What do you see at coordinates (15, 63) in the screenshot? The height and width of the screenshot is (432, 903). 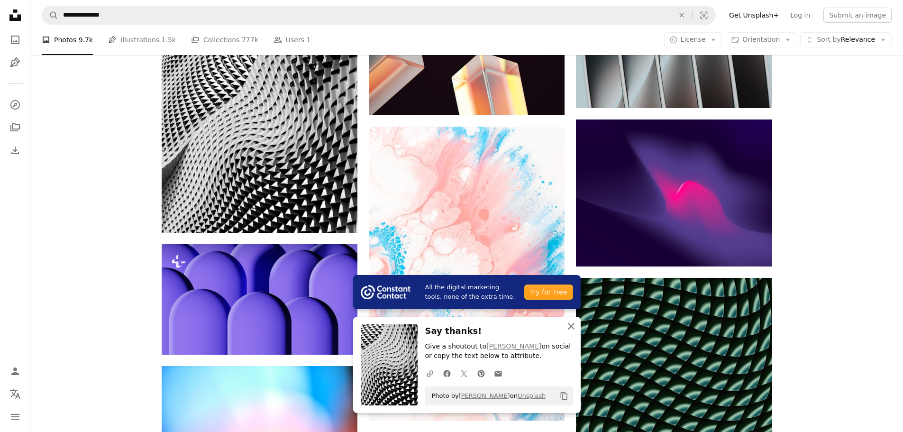 I see `a: Illustrations` at bounding box center [15, 63].